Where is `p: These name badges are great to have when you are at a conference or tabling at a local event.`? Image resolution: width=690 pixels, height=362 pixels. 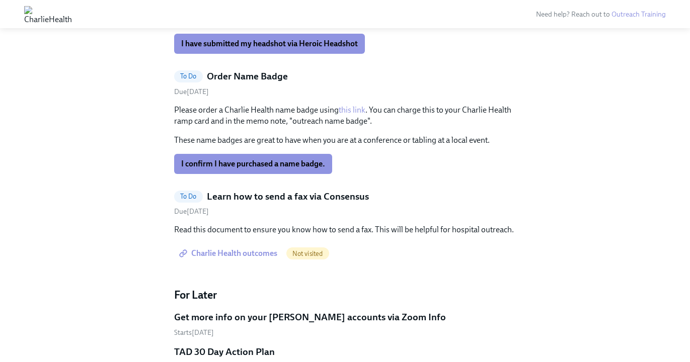 p: These name badges are great to have when you are at a conference or tabling at a local event. is located at coordinates (345, 140).